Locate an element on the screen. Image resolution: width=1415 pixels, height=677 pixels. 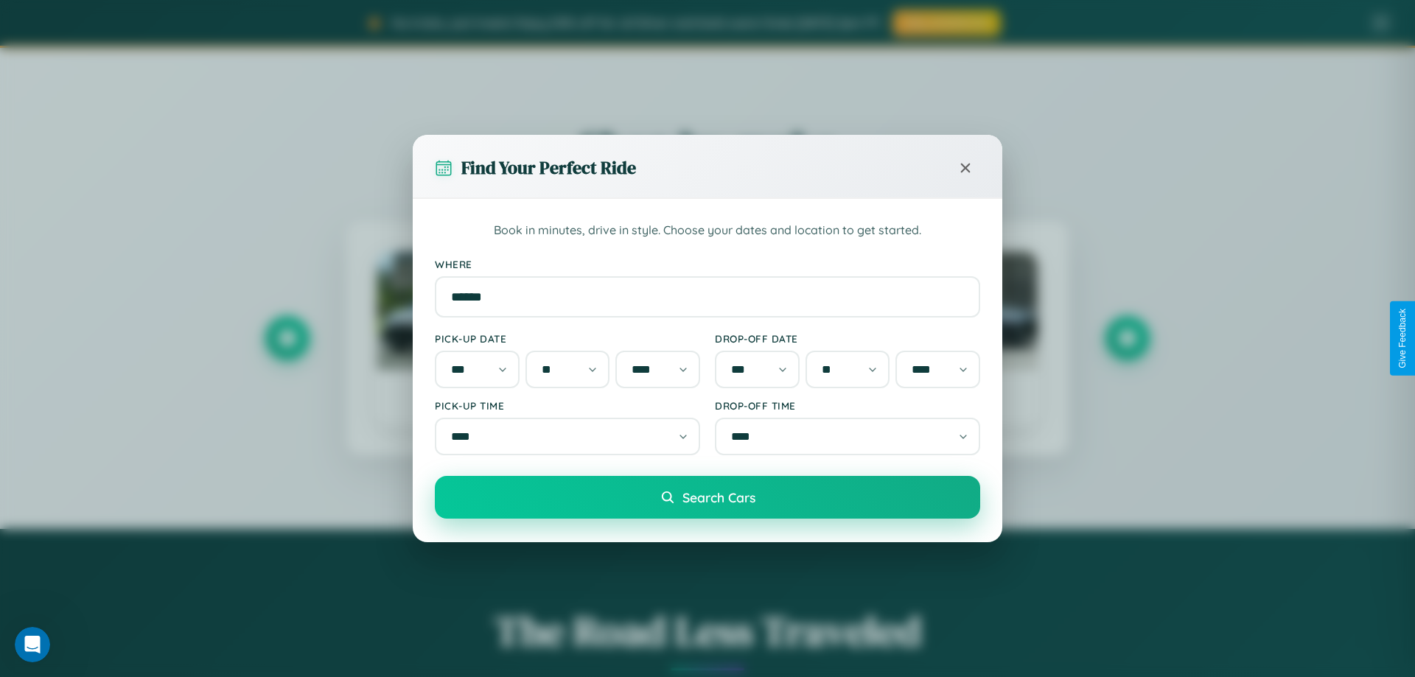
label: Pick-up Date is located at coordinates (568, 338).